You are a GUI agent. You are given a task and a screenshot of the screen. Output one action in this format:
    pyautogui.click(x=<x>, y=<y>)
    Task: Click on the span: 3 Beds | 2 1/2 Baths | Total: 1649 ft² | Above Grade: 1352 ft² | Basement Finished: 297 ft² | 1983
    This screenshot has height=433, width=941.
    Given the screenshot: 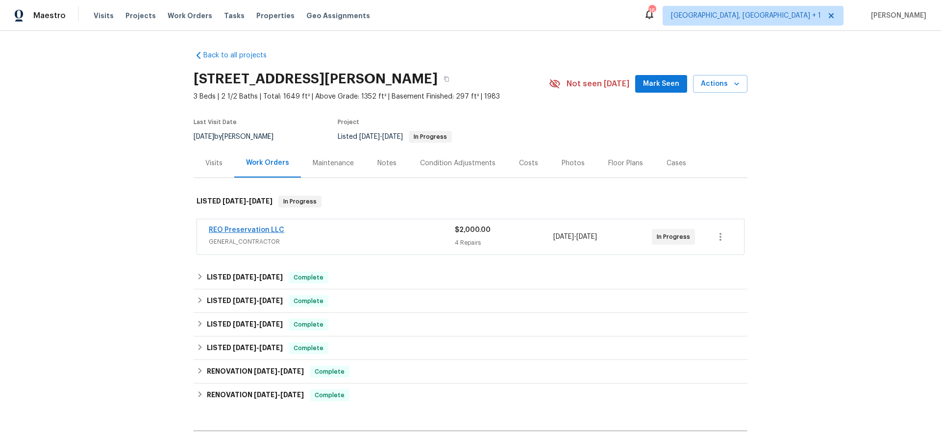 What is the action you would take?
    pyautogui.click(x=371, y=97)
    